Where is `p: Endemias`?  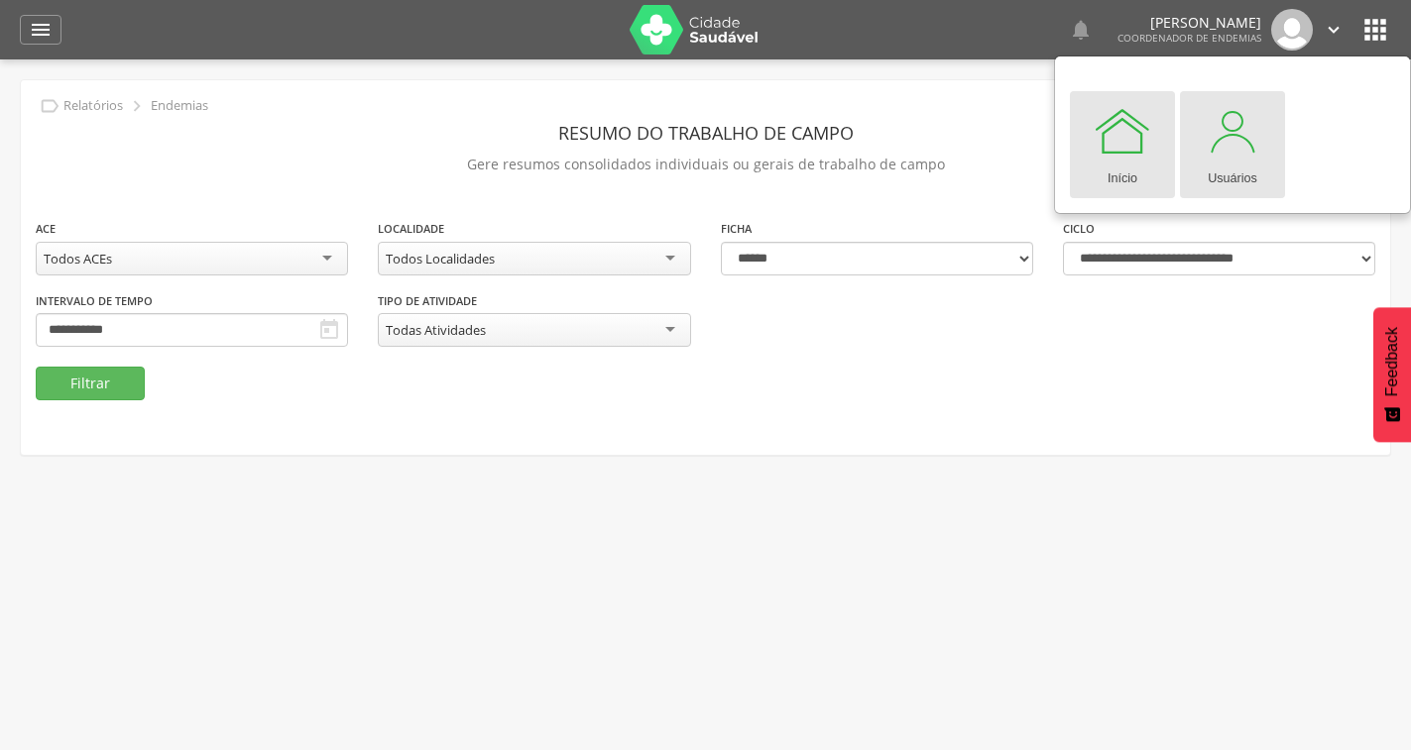 p: Endemias is located at coordinates (179, 106).